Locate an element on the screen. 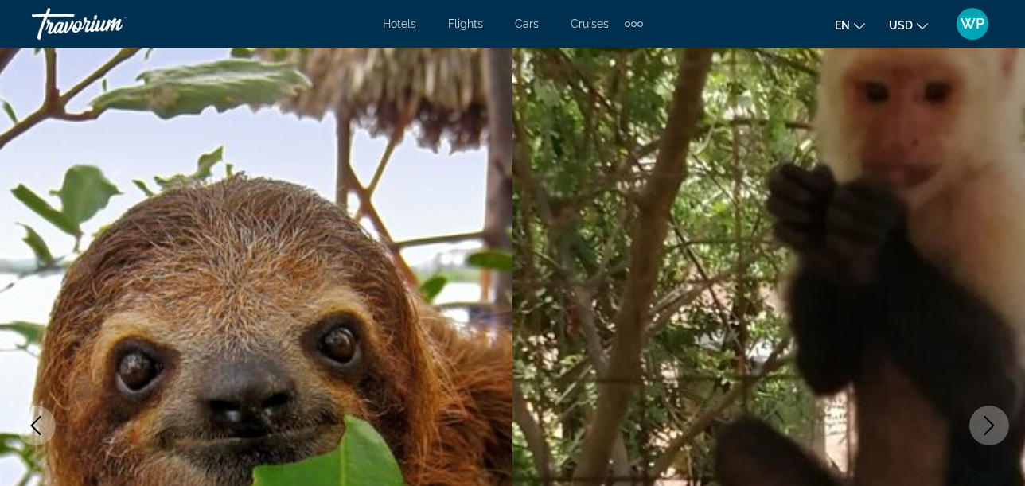 The width and height of the screenshot is (1025, 486). a: Hotels is located at coordinates (399, 24).